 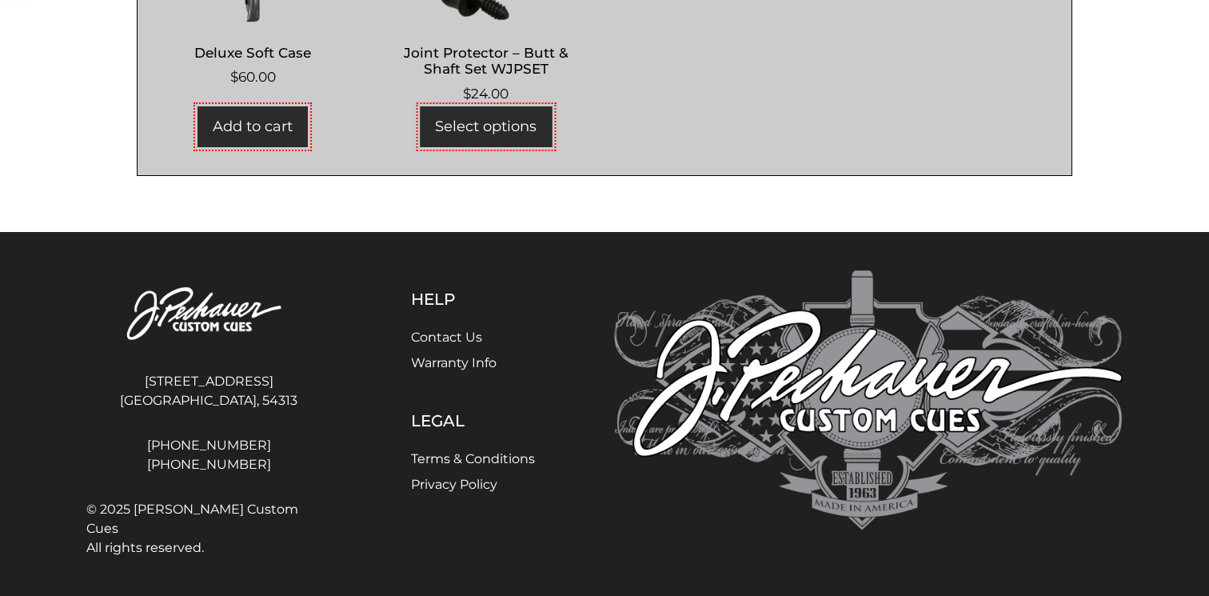 I want to click on h5: Help, so click(x=472, y=299).